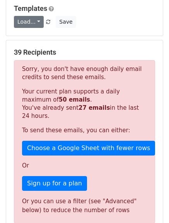  What do you see at coordinates (66, 22) in the screenshot?
I see `button: Save` at bounding box center [66, 22].